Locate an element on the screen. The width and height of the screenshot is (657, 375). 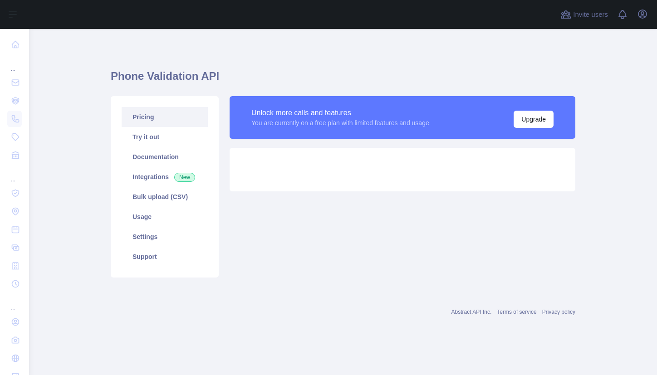
a: Abstract API Inc. is located at coordinates (472, 312).